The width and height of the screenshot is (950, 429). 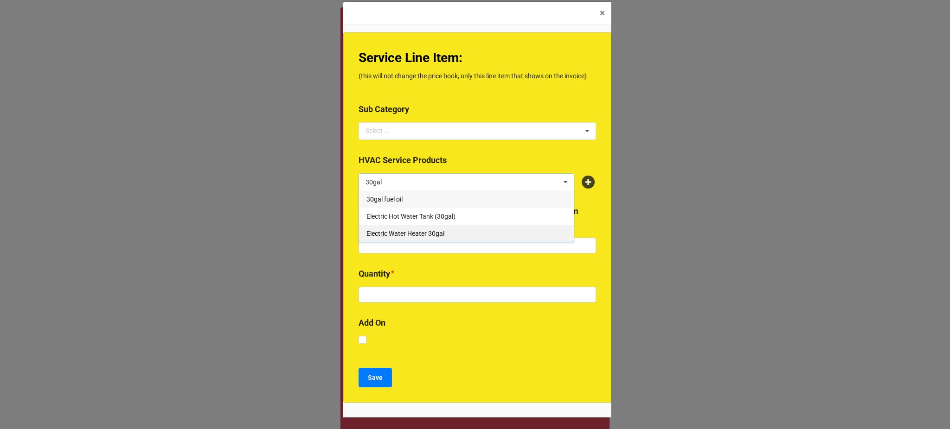 What do you see at coordinates (411, 217) in the screenshot?
I see `span: Electric Hot Water Tank (30gal)` at bounding box center [411, 217].